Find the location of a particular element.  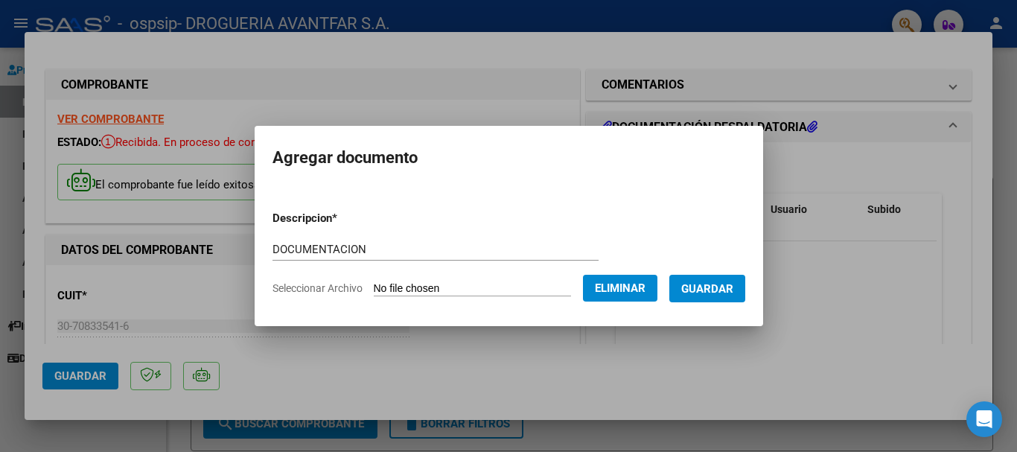

div: Open Intercom Messenger is located at coordinates (985, 419).